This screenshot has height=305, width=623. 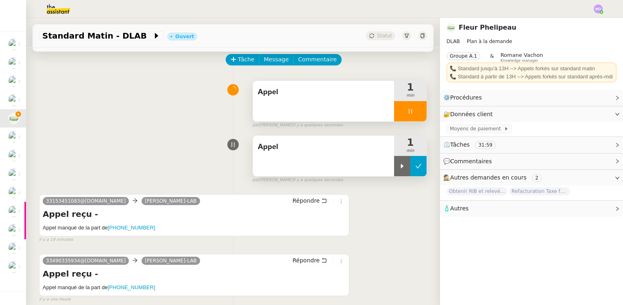 What do you see at coordinates (276, 60) in the screenshot?
I see `button: Message` at bounding box center [276, 60].